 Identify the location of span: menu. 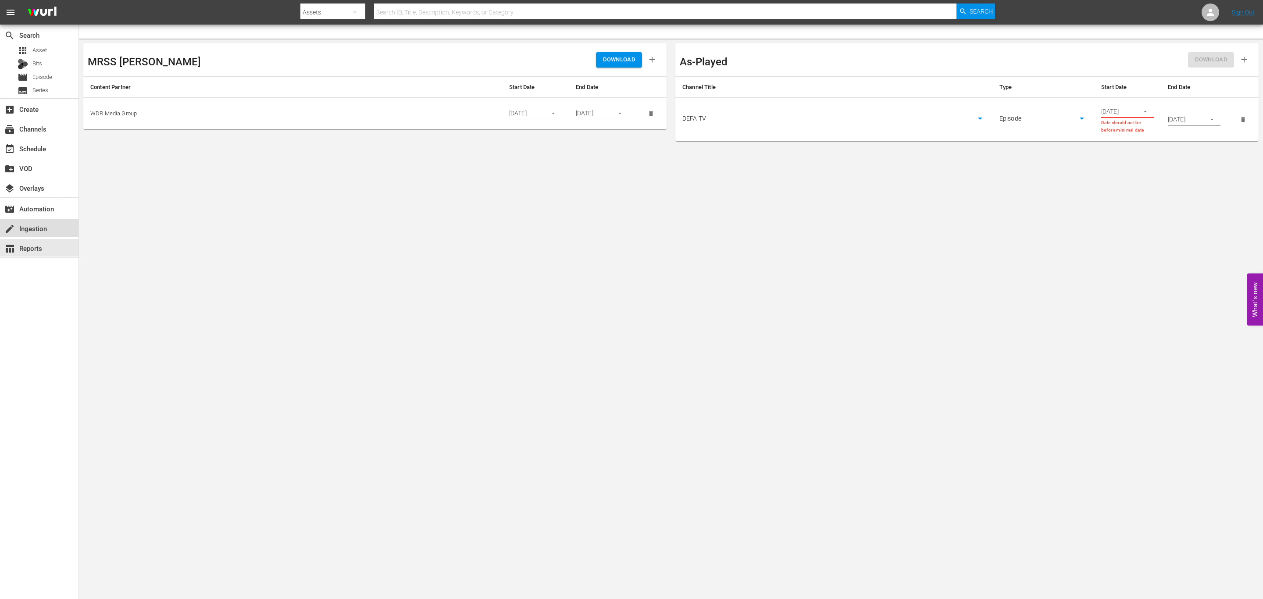
(11, 12).